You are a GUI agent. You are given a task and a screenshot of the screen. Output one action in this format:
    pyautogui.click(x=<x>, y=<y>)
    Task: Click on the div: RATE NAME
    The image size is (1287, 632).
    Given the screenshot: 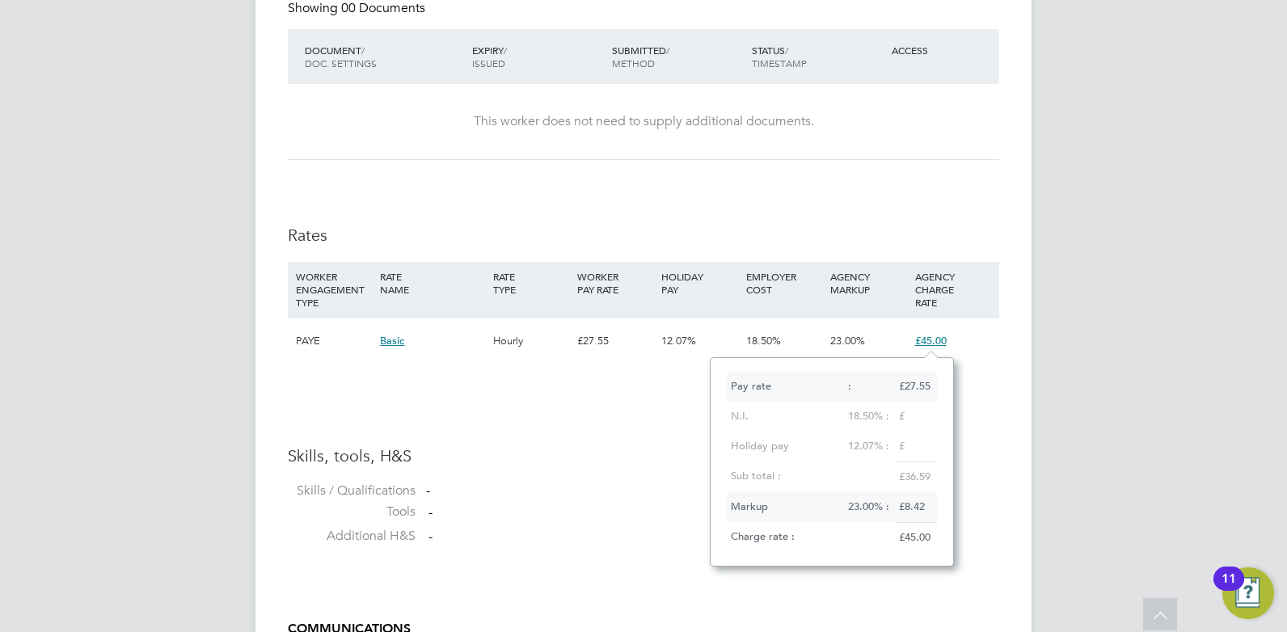 What is the action you would take?
    pyautogui.click(x=432, y=283)
    